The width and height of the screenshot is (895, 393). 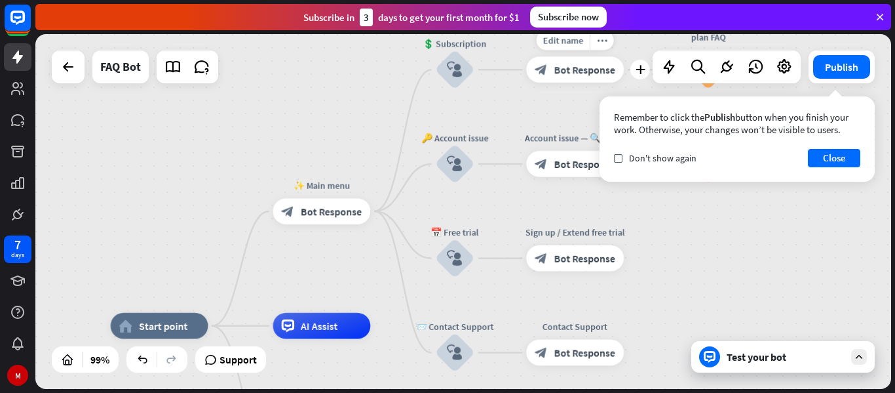 What do you see at coordinates (18, 245) in the screenshot?
I see `div: 7` at bounding box center [18, 245].